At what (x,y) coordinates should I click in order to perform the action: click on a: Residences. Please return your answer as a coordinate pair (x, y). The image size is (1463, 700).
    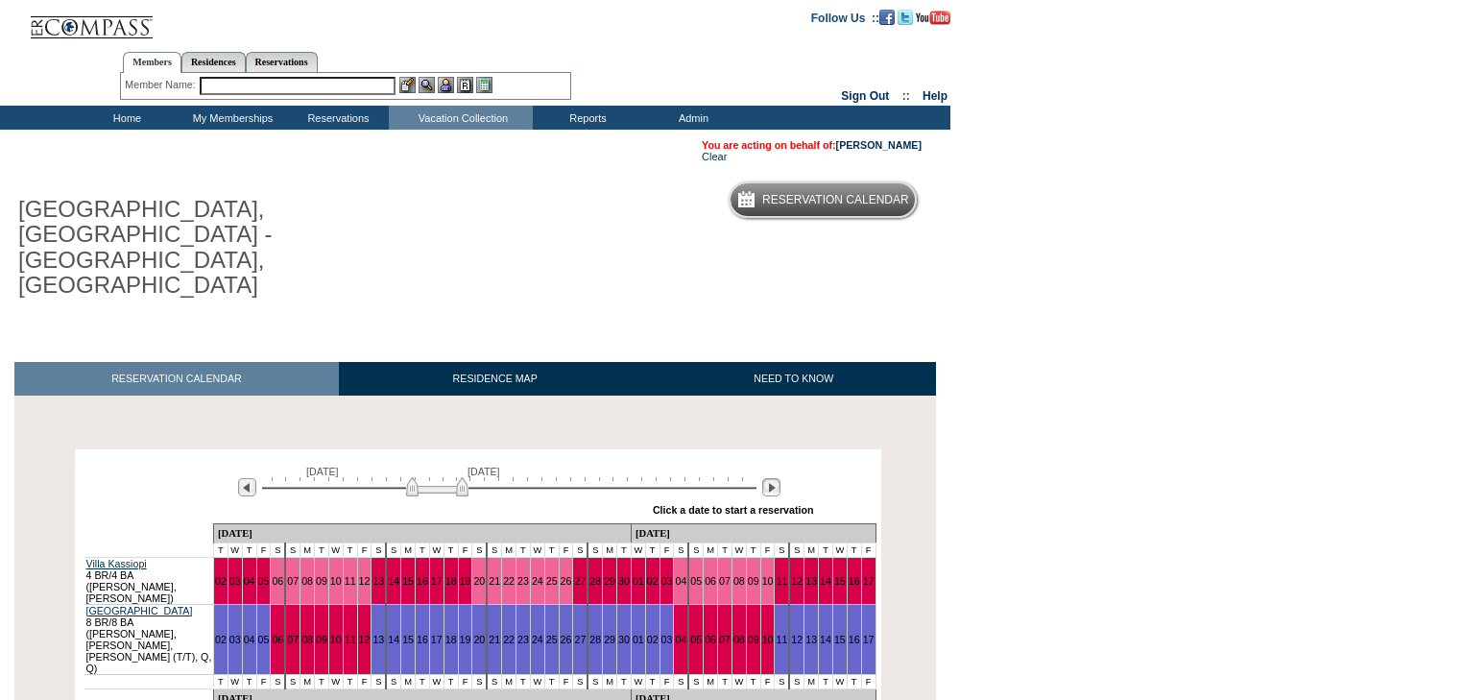
    Looking at the image, I should click on (213, 61).